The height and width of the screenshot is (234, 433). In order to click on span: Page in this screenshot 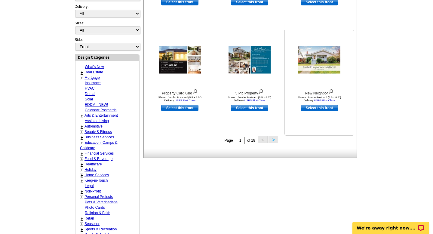, I will do `click(229, 140)`.